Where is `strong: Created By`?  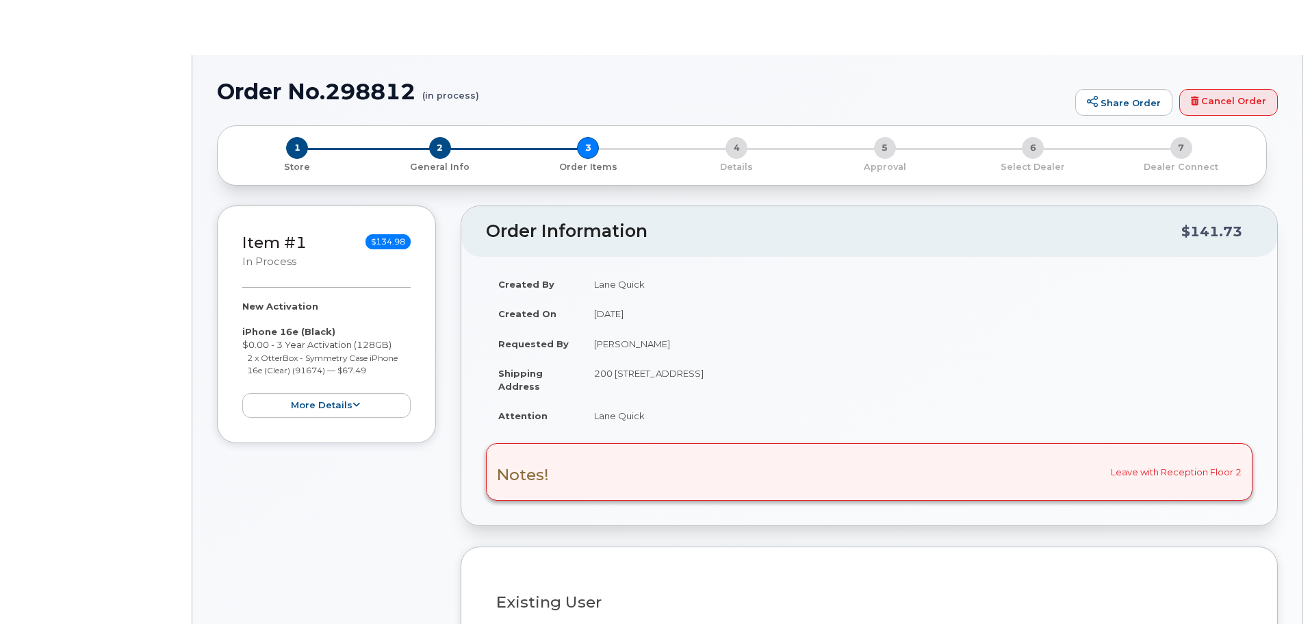
strong: Created By is located at coordinates (526, 284).